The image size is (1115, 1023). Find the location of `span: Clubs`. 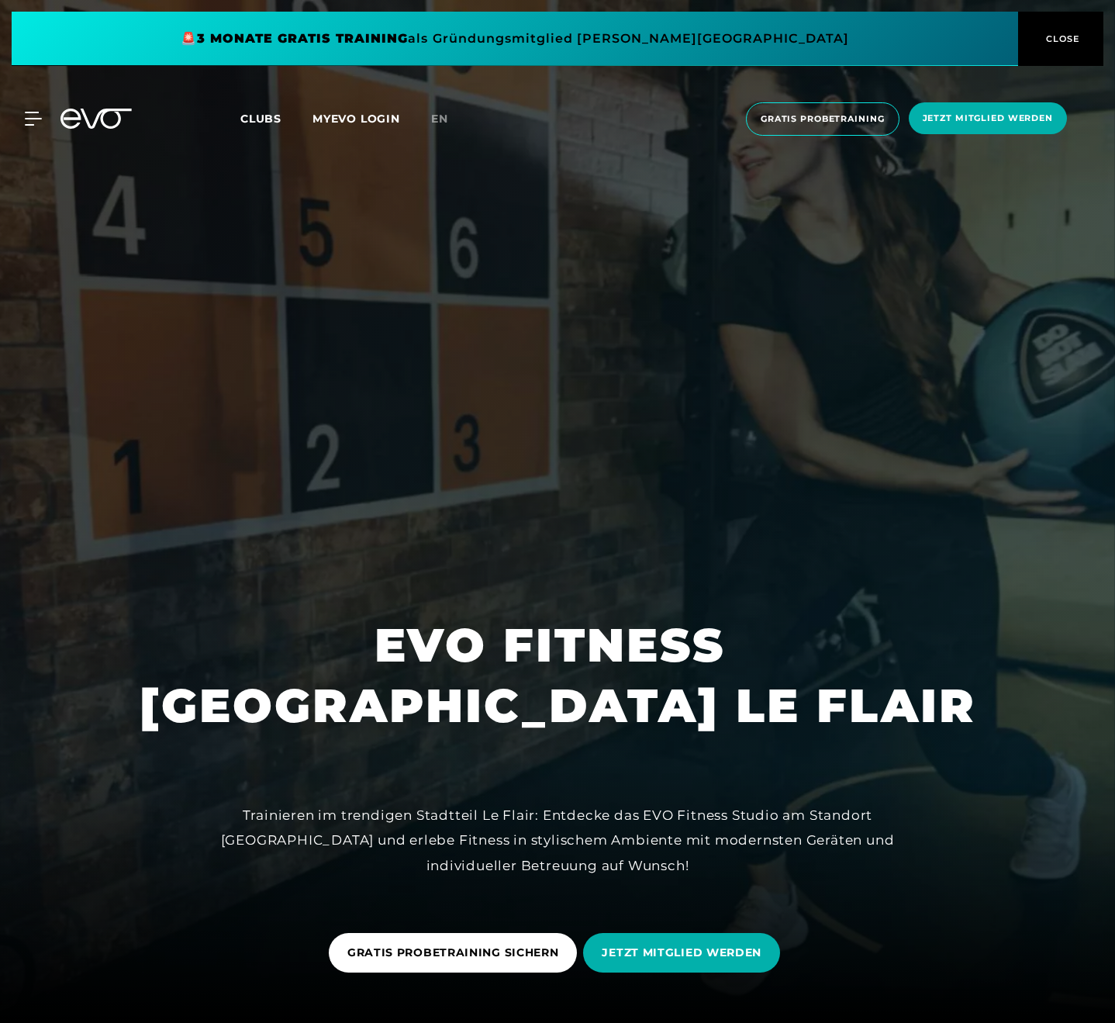

span: Clubs is located at coordinates (261, 119).